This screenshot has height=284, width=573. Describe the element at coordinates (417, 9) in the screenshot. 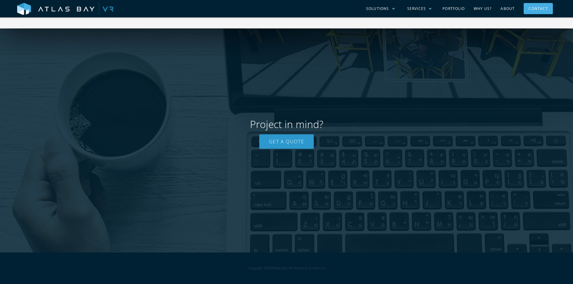

I see `div: Services` at that location.